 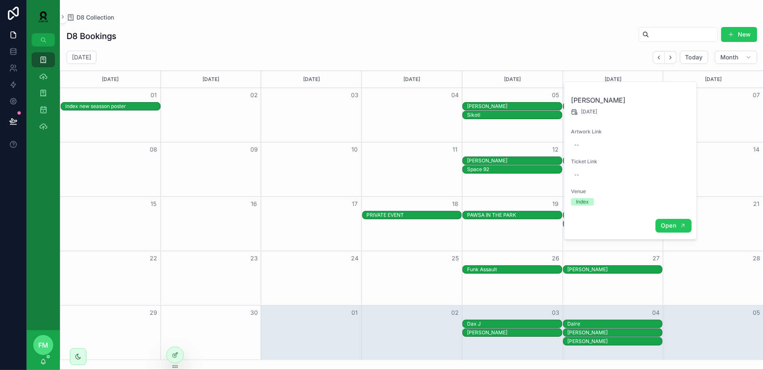 What do you see at coordinates (615, 324) in the screenshot?
I see `div: Daire` at bounding box center [615, 324].